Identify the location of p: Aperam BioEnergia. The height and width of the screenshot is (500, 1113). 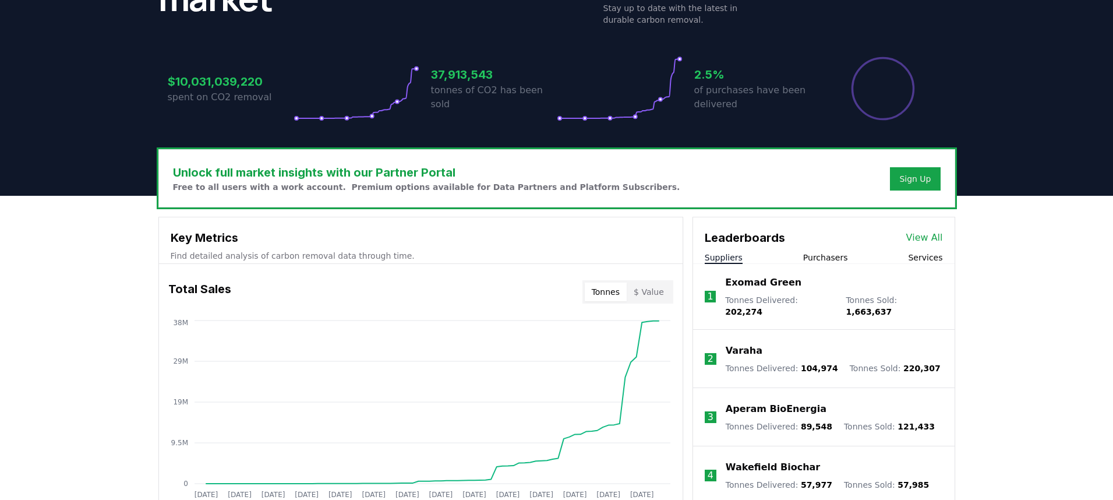
(776, 409).